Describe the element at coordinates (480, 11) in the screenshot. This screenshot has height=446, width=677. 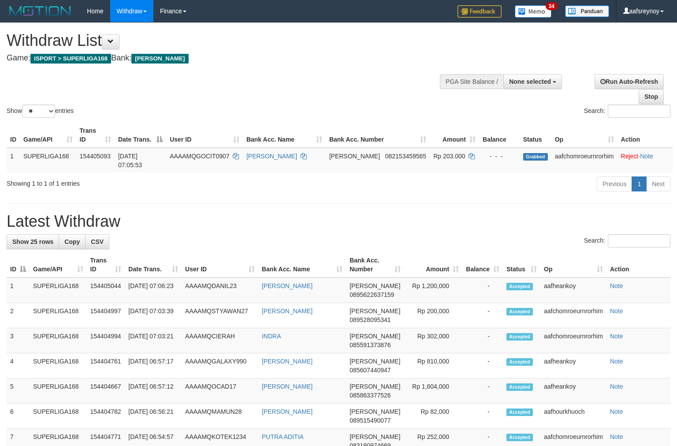
I see `img: Feedback.jpg` at that location.